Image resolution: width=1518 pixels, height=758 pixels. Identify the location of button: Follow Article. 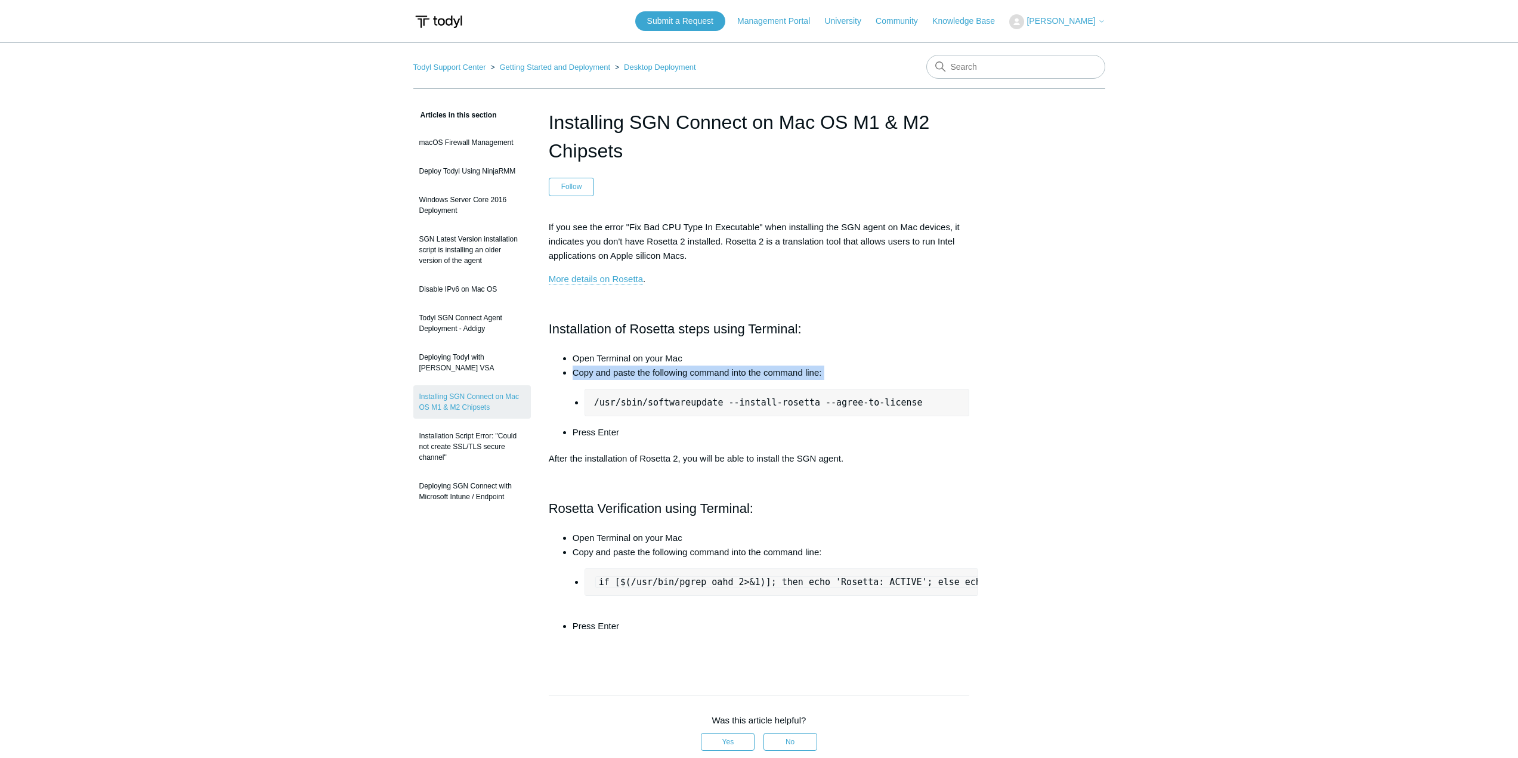
(572, 187).